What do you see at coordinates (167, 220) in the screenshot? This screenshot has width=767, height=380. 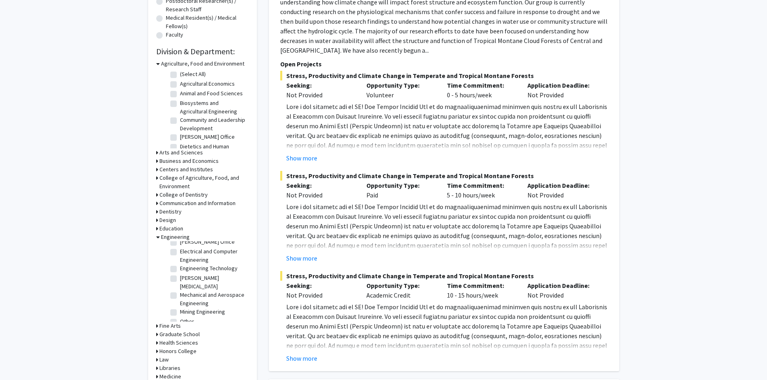 I see `h3: Design` at bounding box center [167, 220].